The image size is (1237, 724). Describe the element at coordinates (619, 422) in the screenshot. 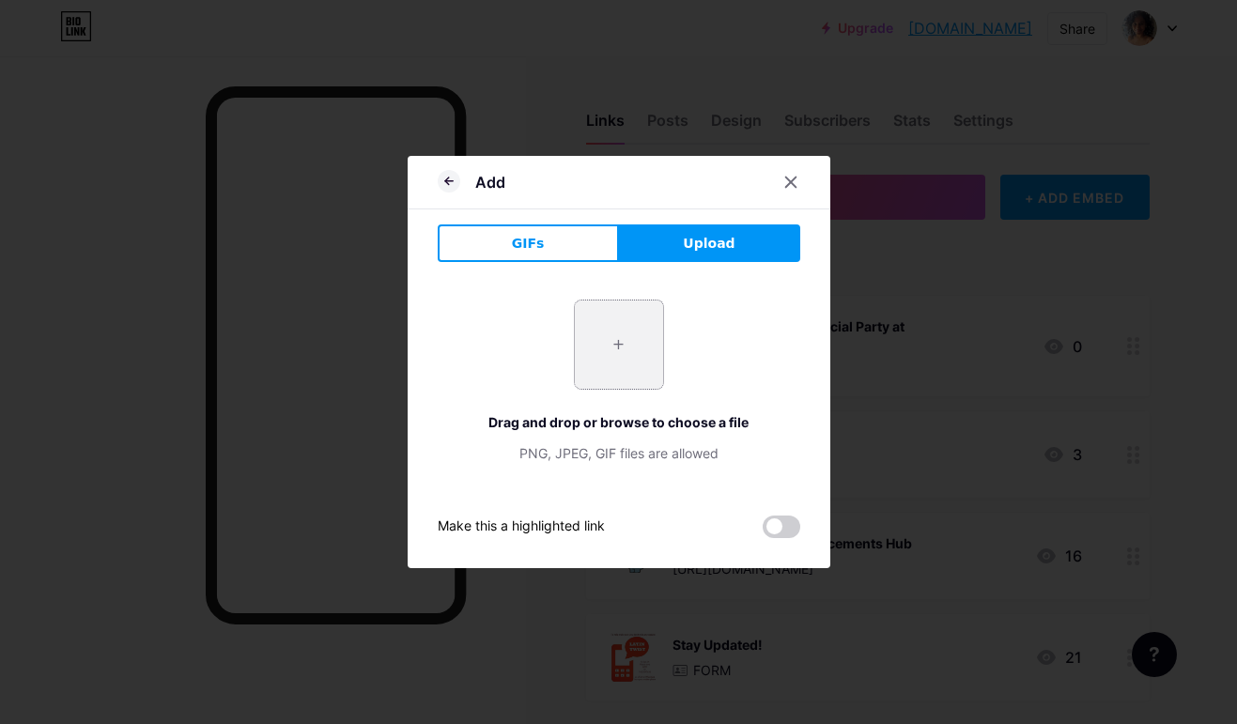

I see `div: Drag and drop or browse to choose a file` at that location.